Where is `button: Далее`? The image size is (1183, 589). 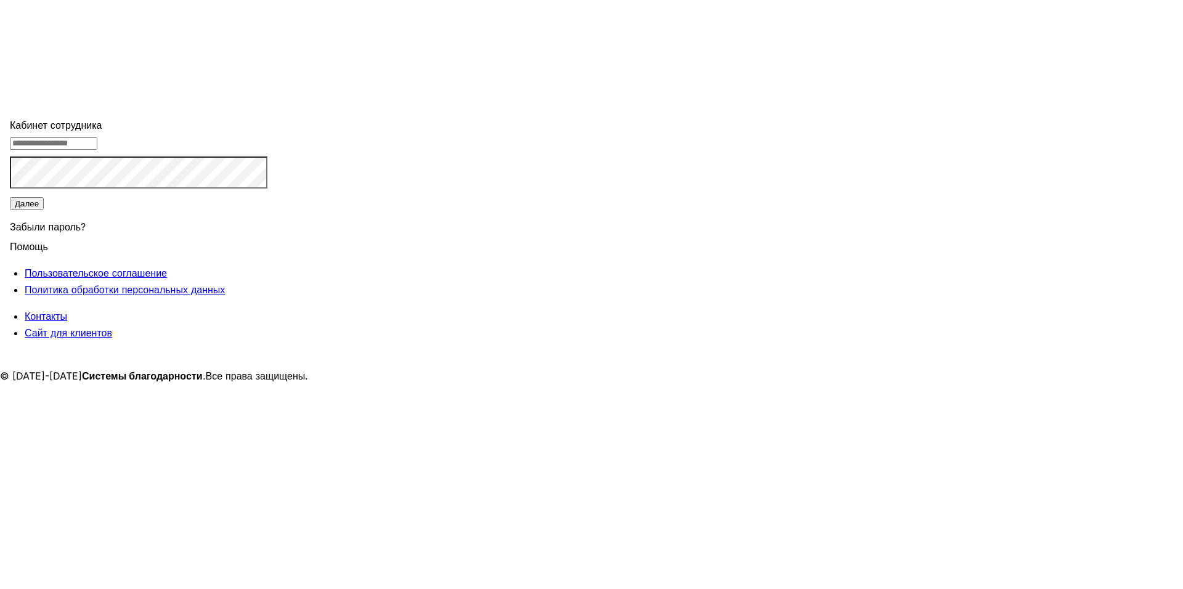
button: Далее is located at coordinates (26, 203).